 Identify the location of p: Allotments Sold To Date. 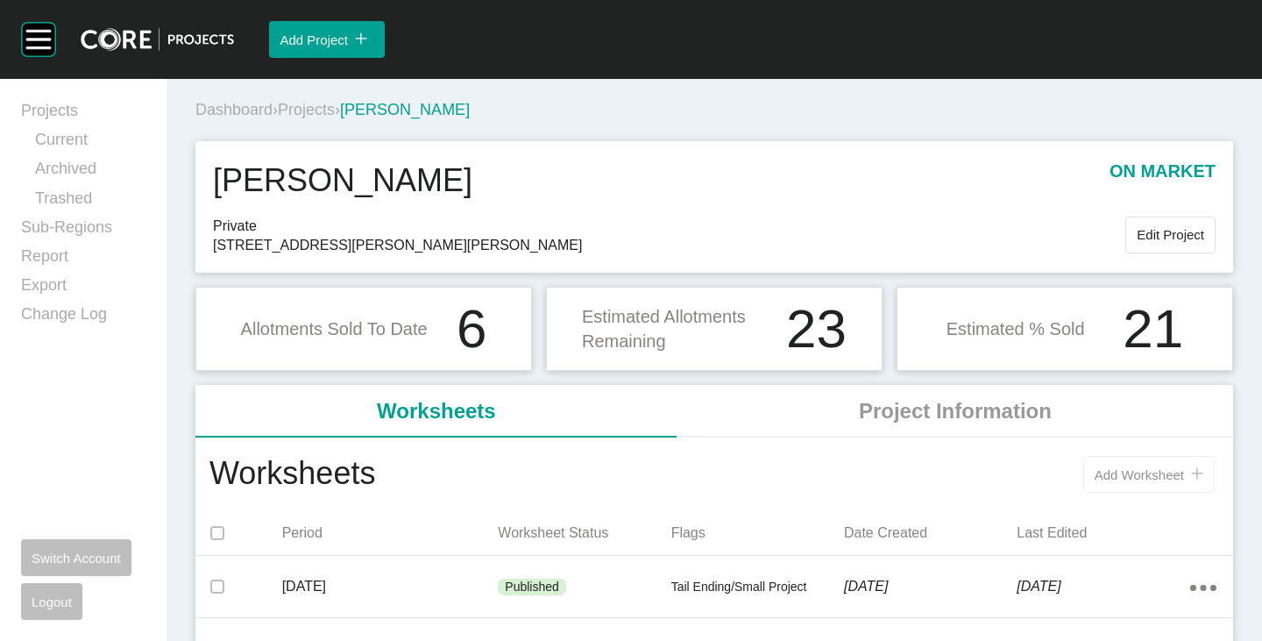
(334, 329).